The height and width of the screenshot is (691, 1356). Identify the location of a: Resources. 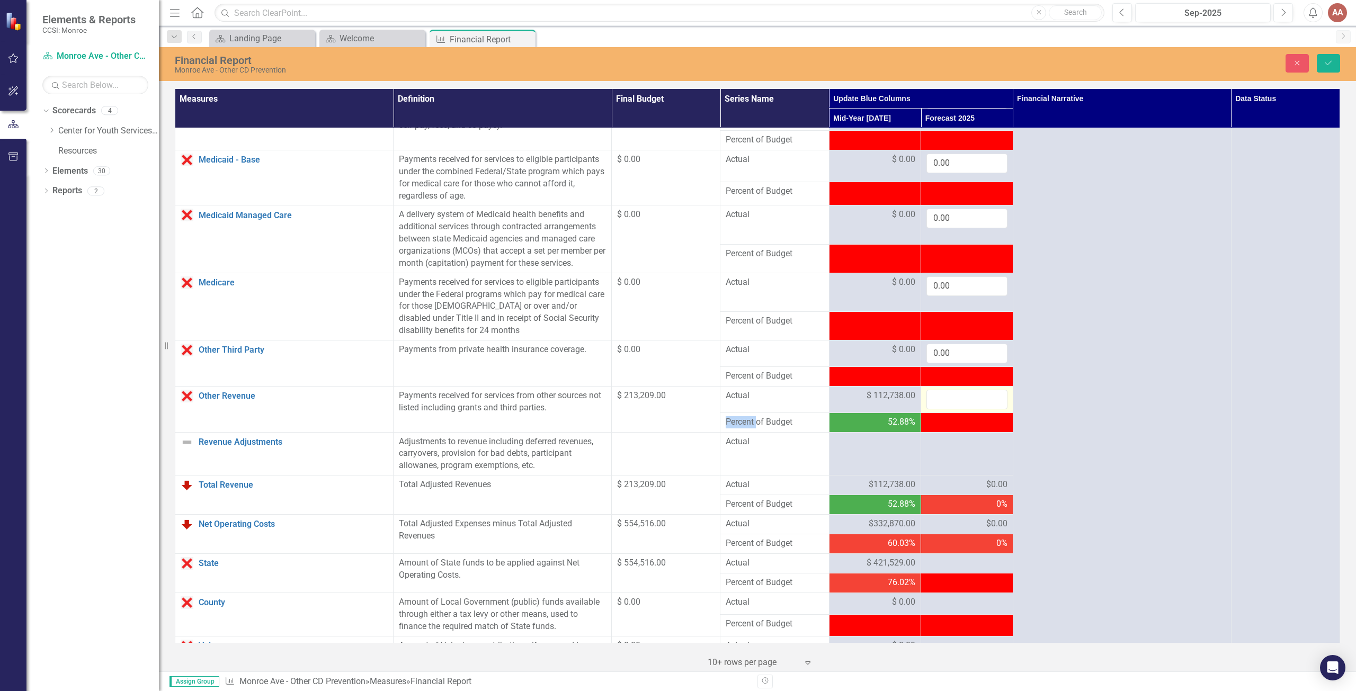
(109, 151).